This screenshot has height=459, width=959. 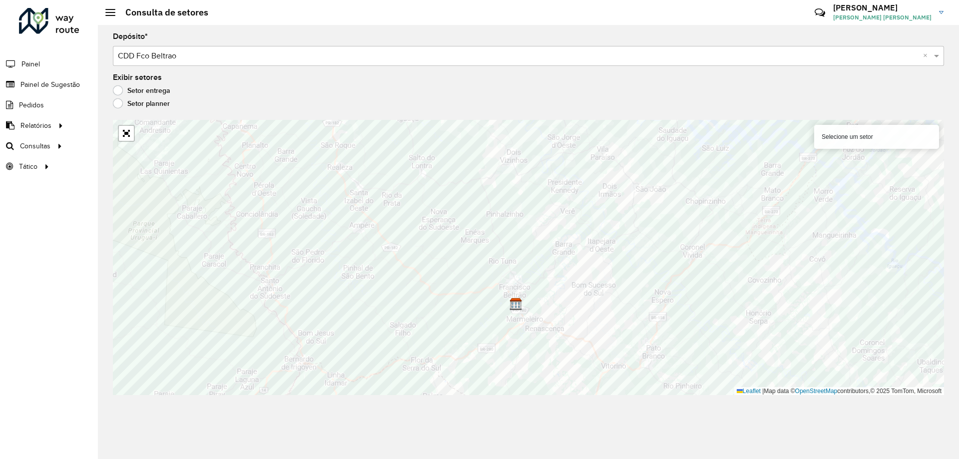 I want to click on span: Pedidos, so click(x=31, y=105).